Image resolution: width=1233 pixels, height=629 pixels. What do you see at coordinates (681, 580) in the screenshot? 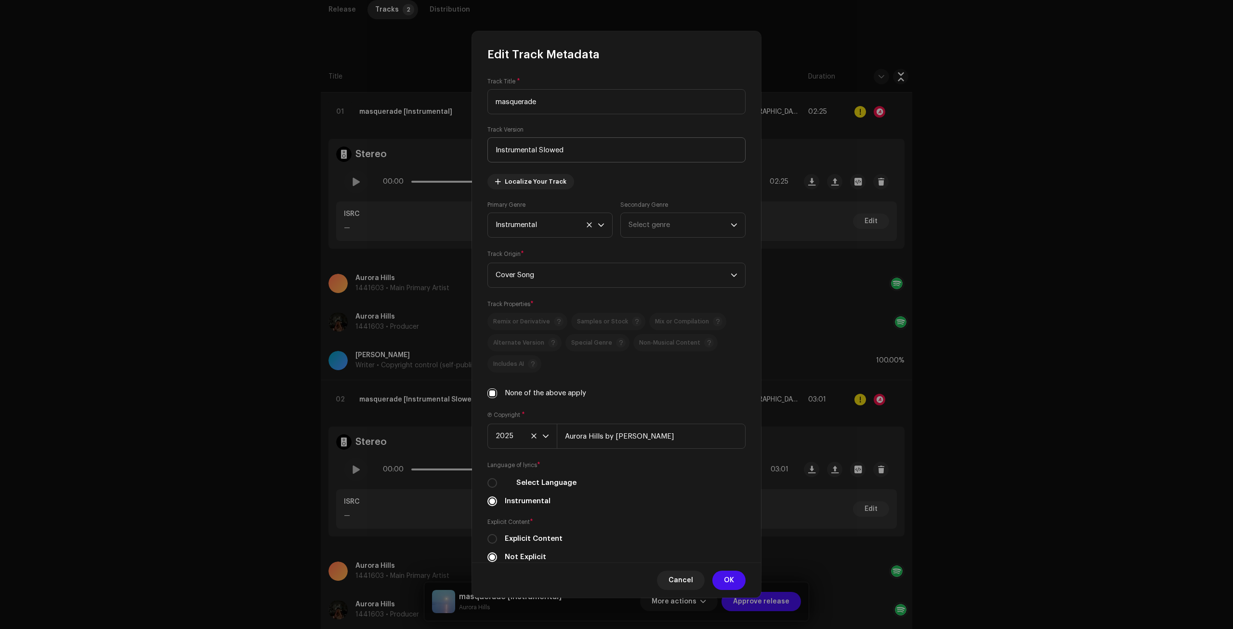
I see `span: Cancel` at bounding box center [681, 580].